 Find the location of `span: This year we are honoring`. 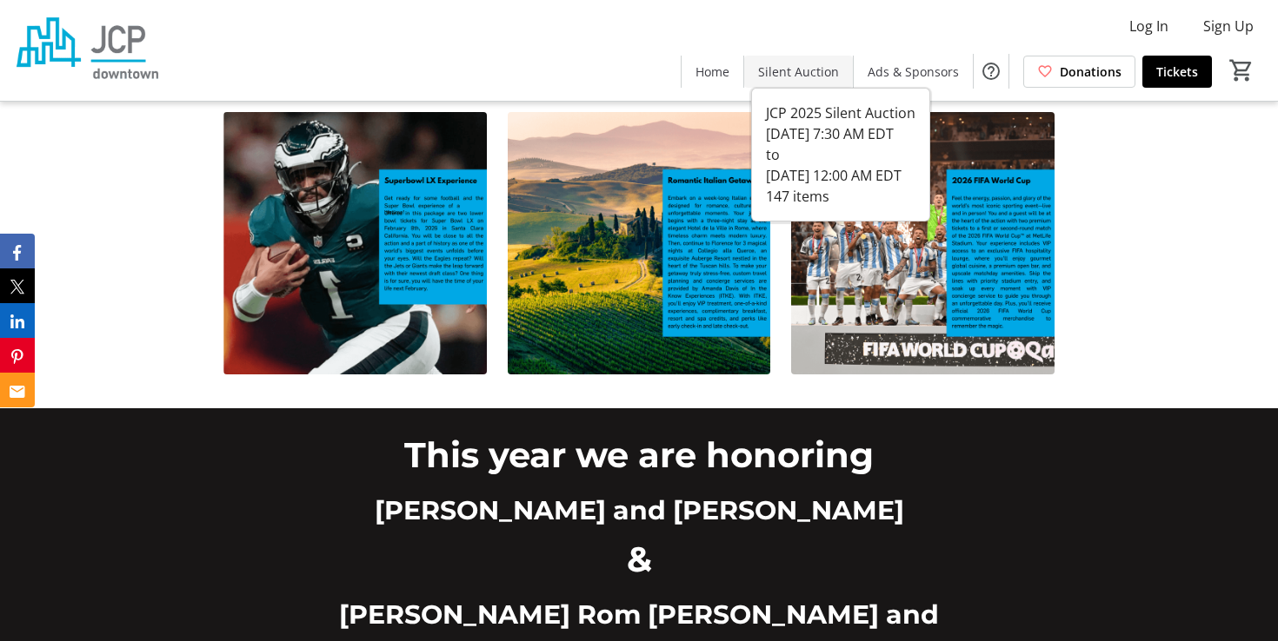

span: This year we are honoring is located at coordinates (639, 455).